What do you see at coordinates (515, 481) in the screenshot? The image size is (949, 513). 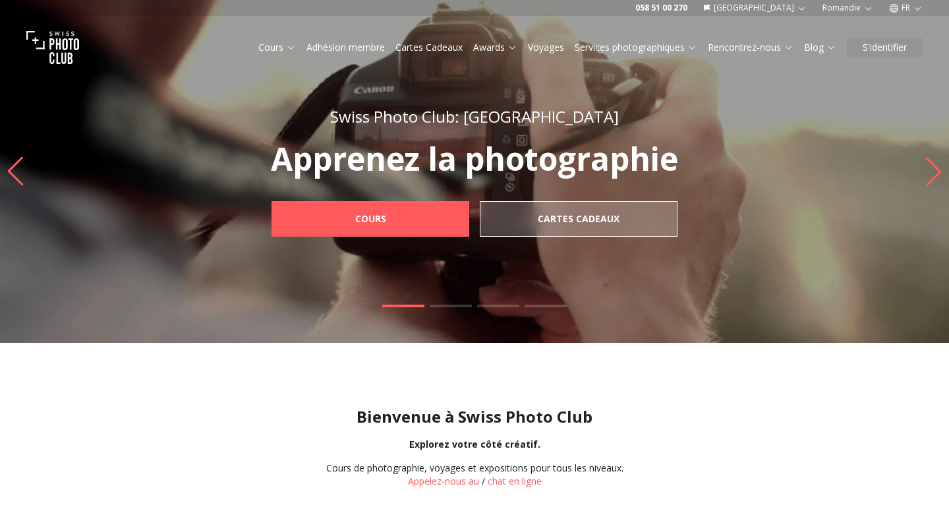 I see `button: chat en ligne` at bounding box center [515, 481].